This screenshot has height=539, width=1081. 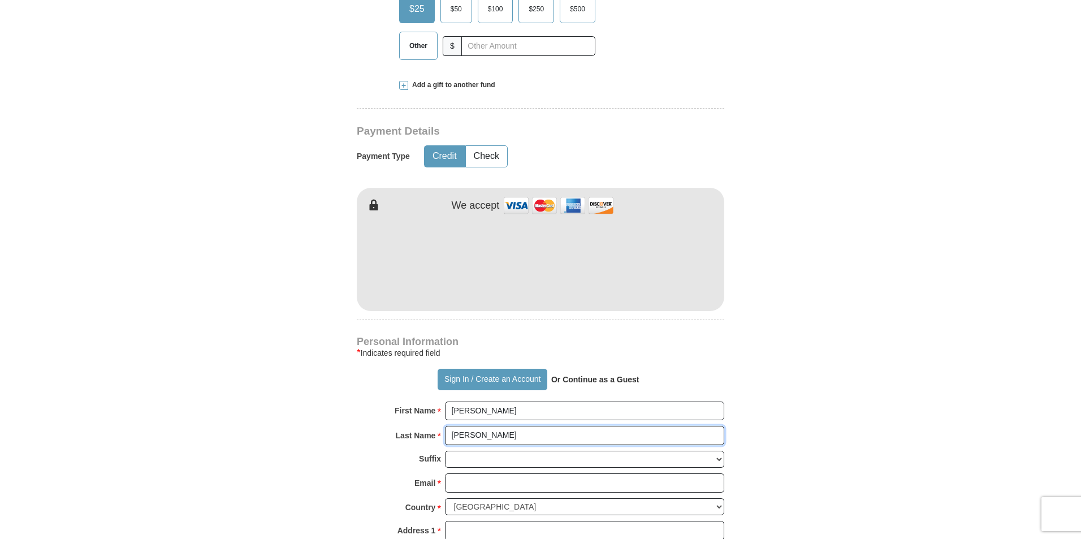 What do you see at coordinates (416, 435) in the screenshot?
I see `strong: Last Name` at bounding box center [416, 435].